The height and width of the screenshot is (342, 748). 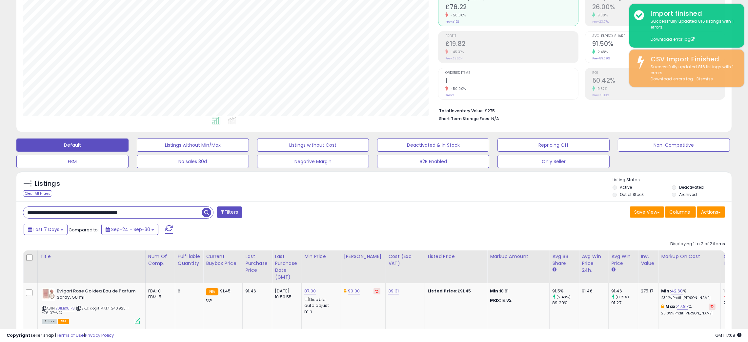 What do you see at coordinates (712, 306) in the screenshot?
I see `i: Revert to store-level Max Markup` at bounding box center [712, 306].